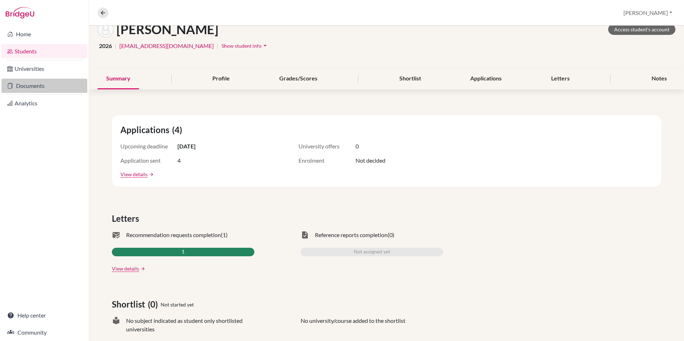 The width and height of the screenshot is (684, 341). Describe the element at coordinates (20, 13) in the screenshot. I see `img: Bridge-U` at that location.